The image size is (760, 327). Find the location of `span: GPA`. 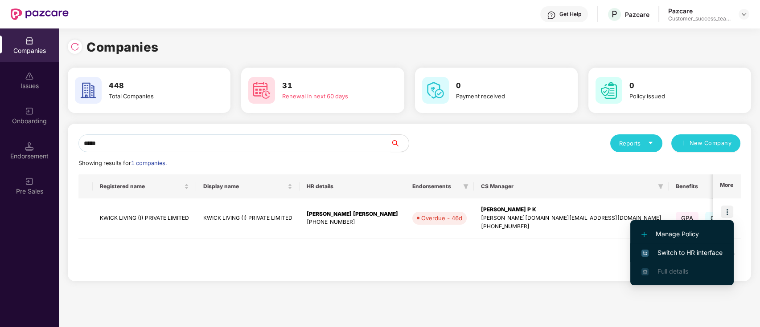

span: GPA is located at coordinates (687, 218).